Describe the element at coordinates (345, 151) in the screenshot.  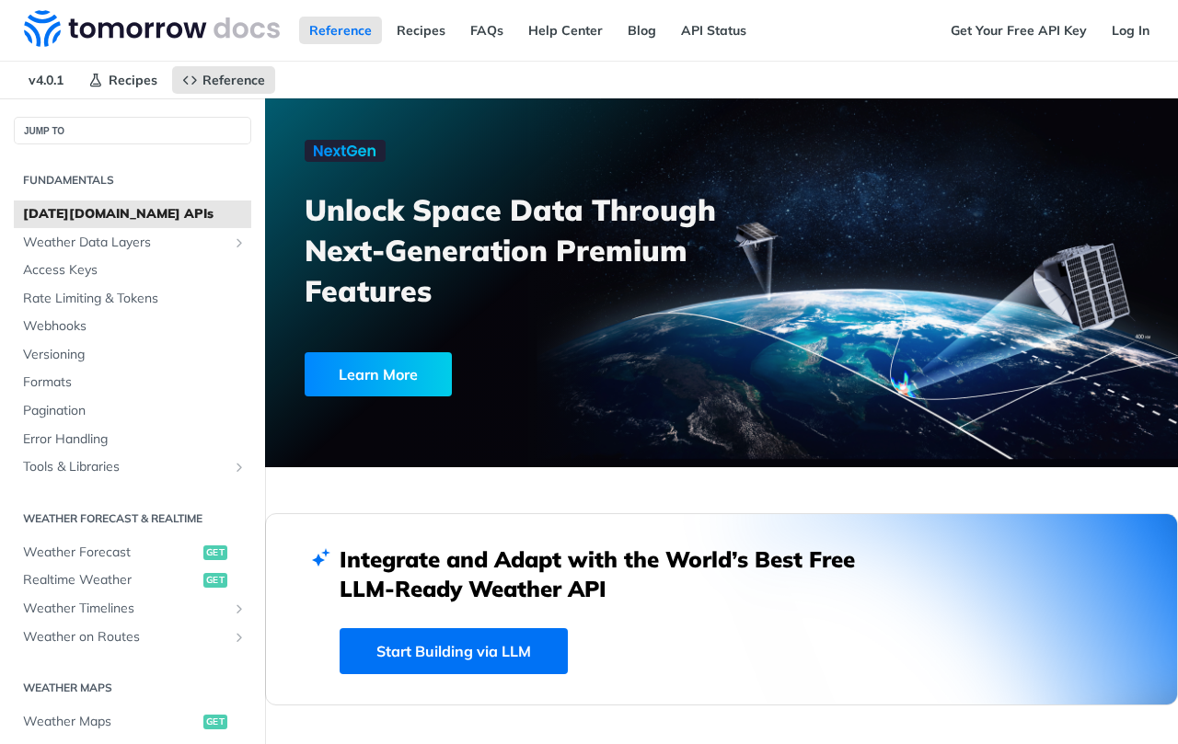
I see `img: NextGen` at that location.